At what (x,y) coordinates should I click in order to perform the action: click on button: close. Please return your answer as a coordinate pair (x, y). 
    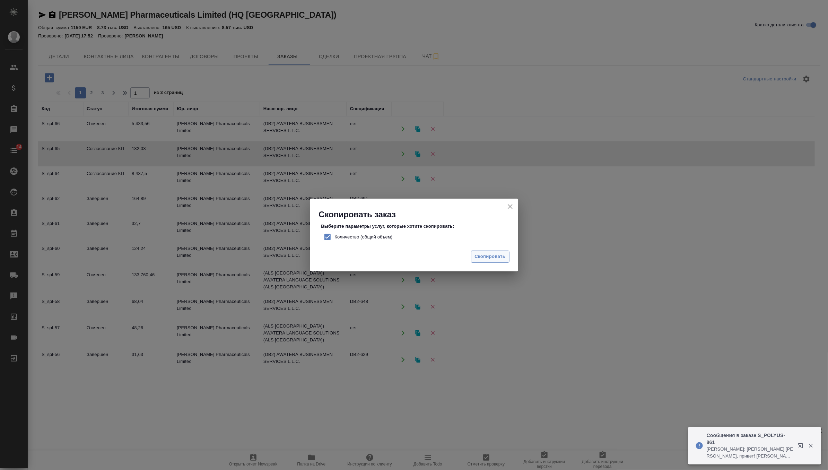
    Looking at the image, I should click on (510, 206).